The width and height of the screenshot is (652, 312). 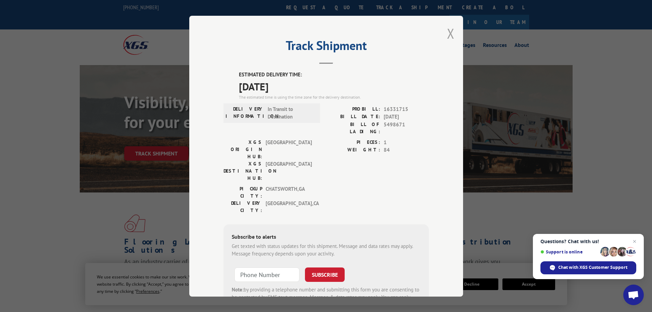 I want to click on span: 16331715, so click(x=406, y=109).